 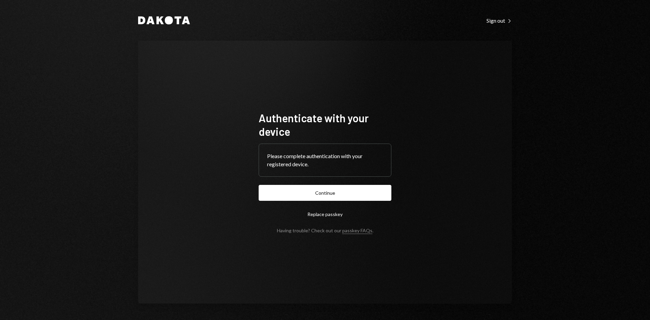 I want to click on div: Please complete authentication with your registered device., so click(x=325, y=160).